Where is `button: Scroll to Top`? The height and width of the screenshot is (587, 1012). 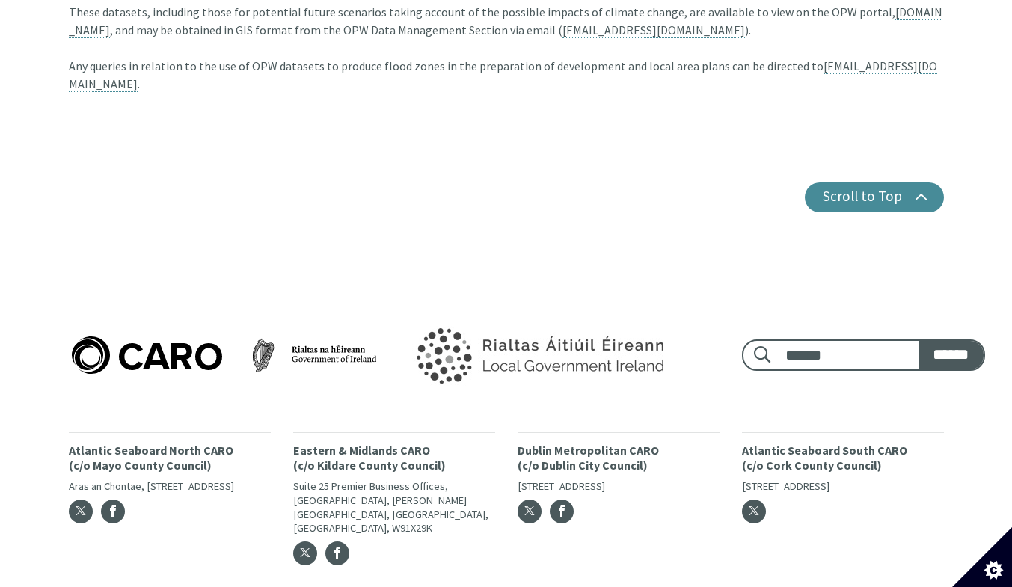 button: Scroll to Top is located at coordinates (875, 198).